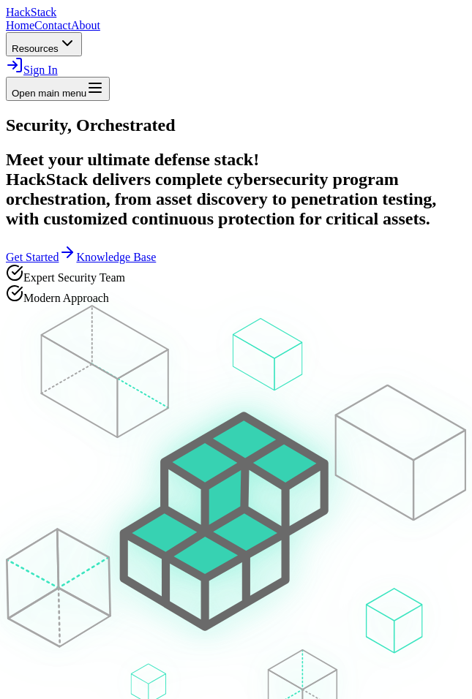 Image resolution: width=472 pixels, height=699 pixels. I want to click on span: Hack, so click(31, 12).